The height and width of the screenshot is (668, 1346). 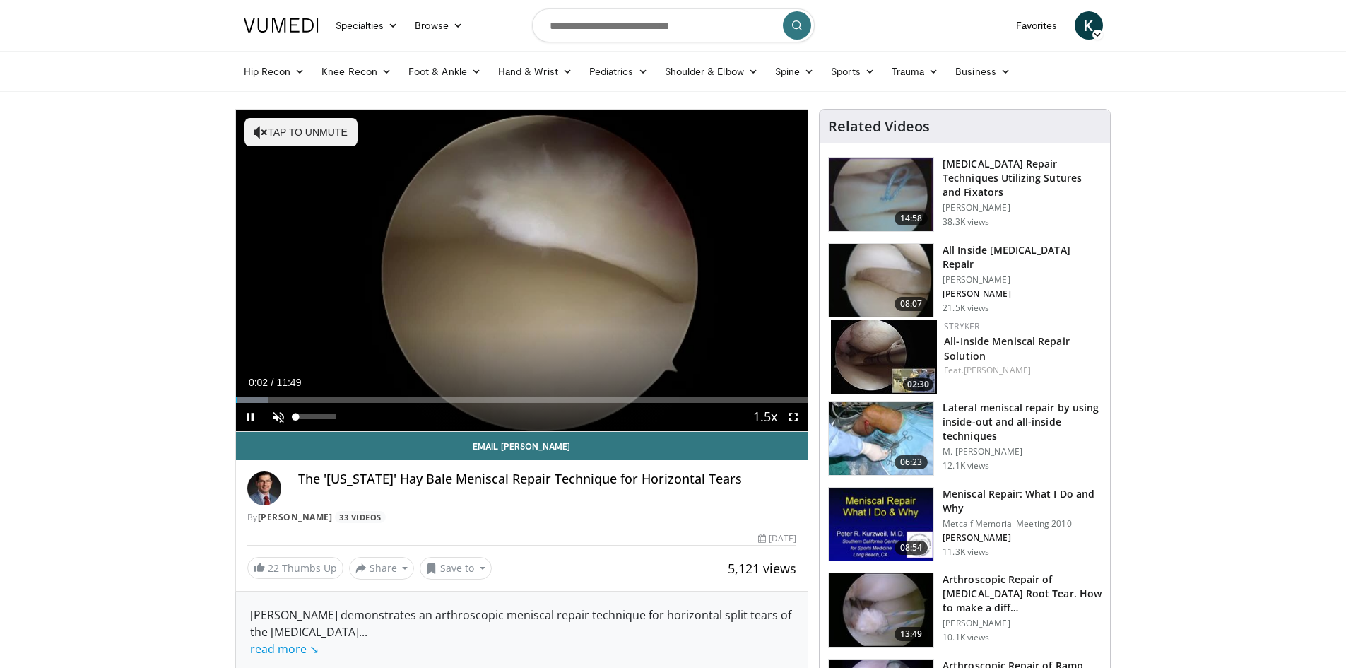 What do you see at coordinates (884, 357) in the screenshot?
I see `a: 02:30` at bounding box center [884, 357].